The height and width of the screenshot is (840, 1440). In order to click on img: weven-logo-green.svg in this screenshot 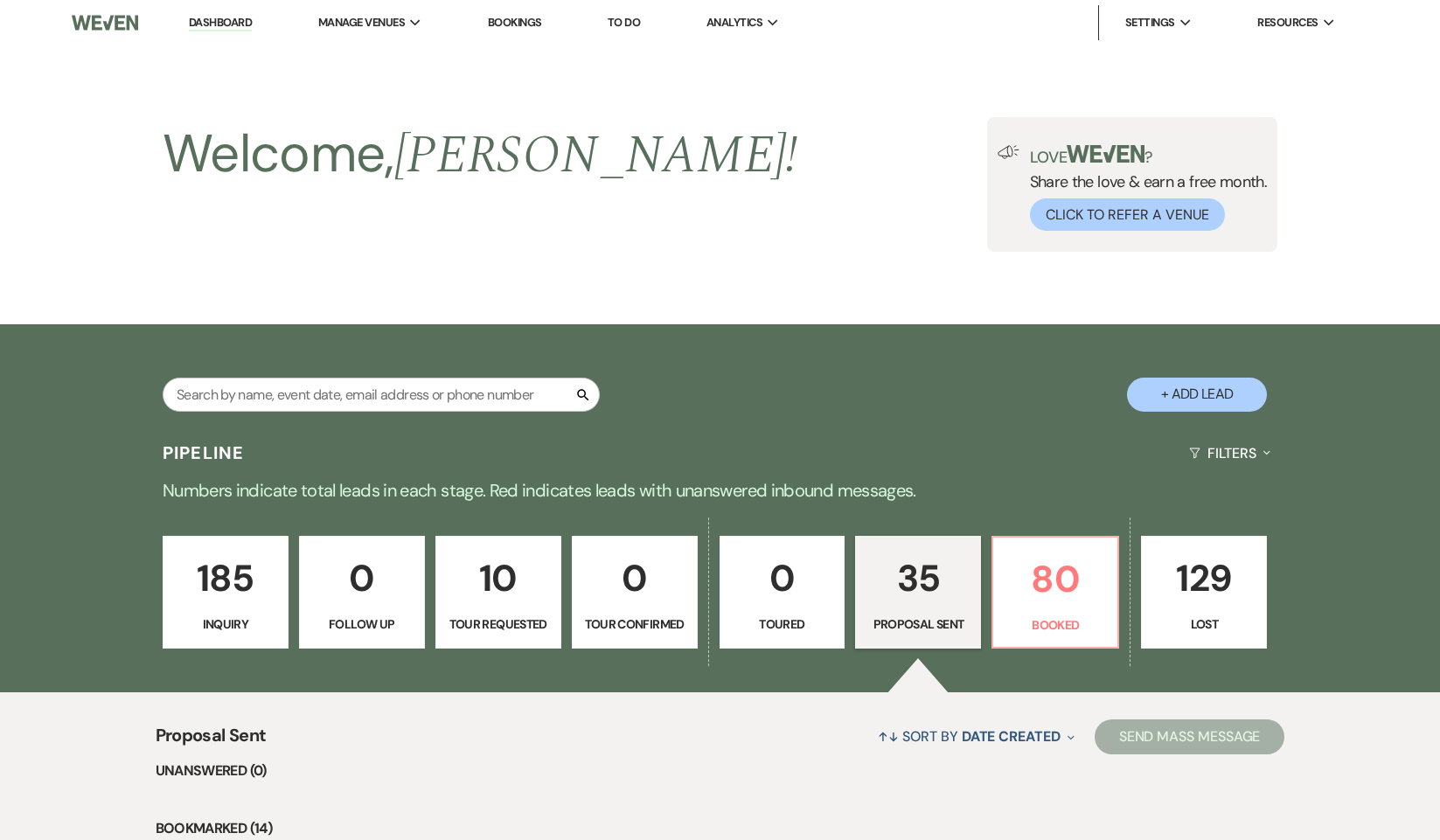, I will do `click(1105, 154)`.